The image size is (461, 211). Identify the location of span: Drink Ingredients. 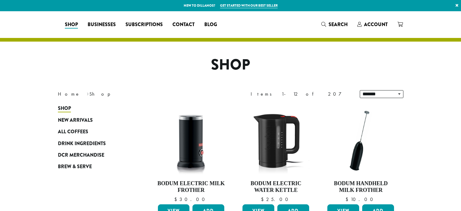
(82, 143).